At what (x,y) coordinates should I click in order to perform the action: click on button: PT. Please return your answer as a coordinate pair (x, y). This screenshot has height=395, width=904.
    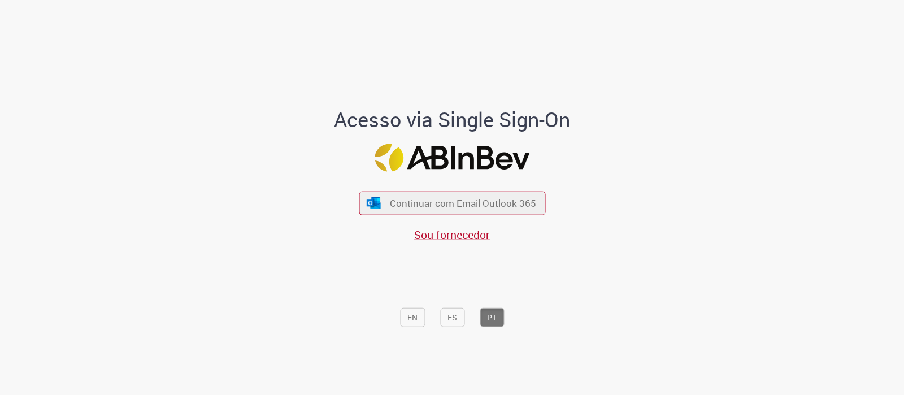
    Looking at the image, I should click on (492, 318).